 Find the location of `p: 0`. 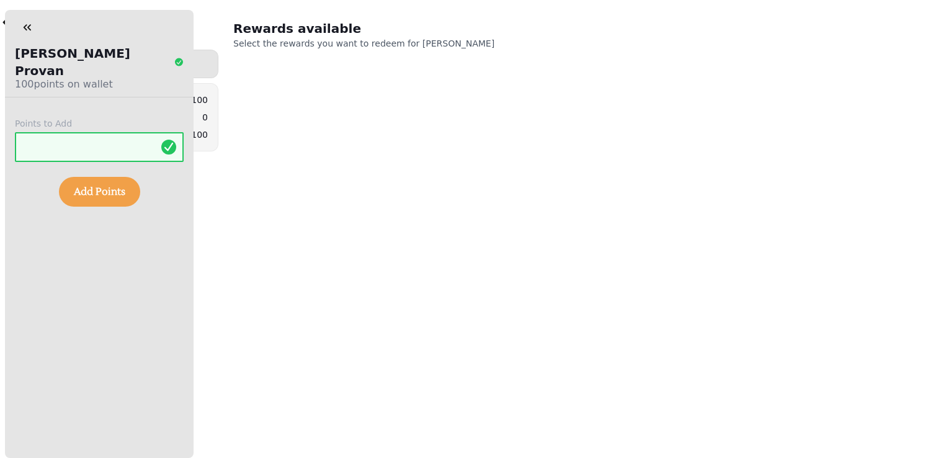

p: 0 is located at coordinates (205, 117).